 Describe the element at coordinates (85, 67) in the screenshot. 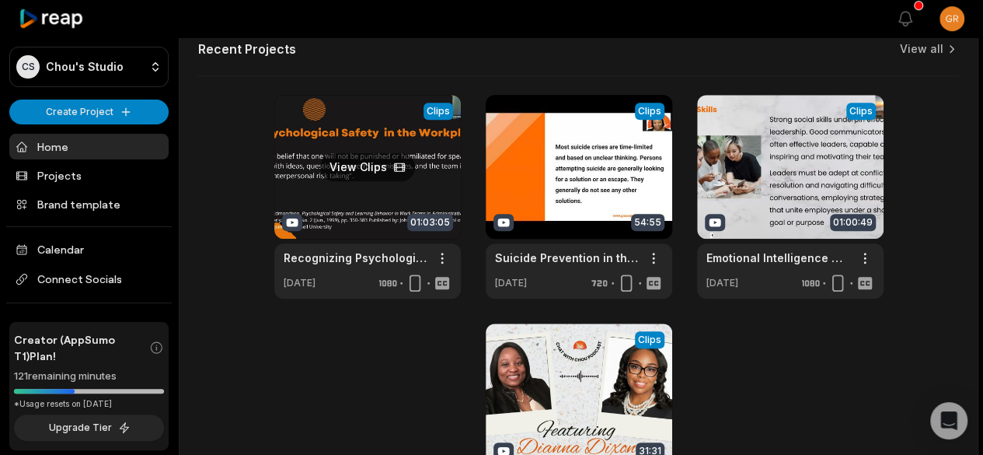

I see `p: Chou's Studio` at that location.